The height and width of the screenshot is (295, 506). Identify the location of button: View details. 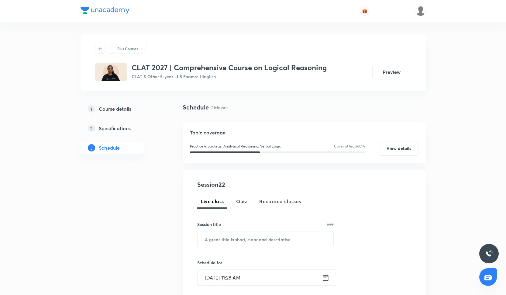
(399, 148).